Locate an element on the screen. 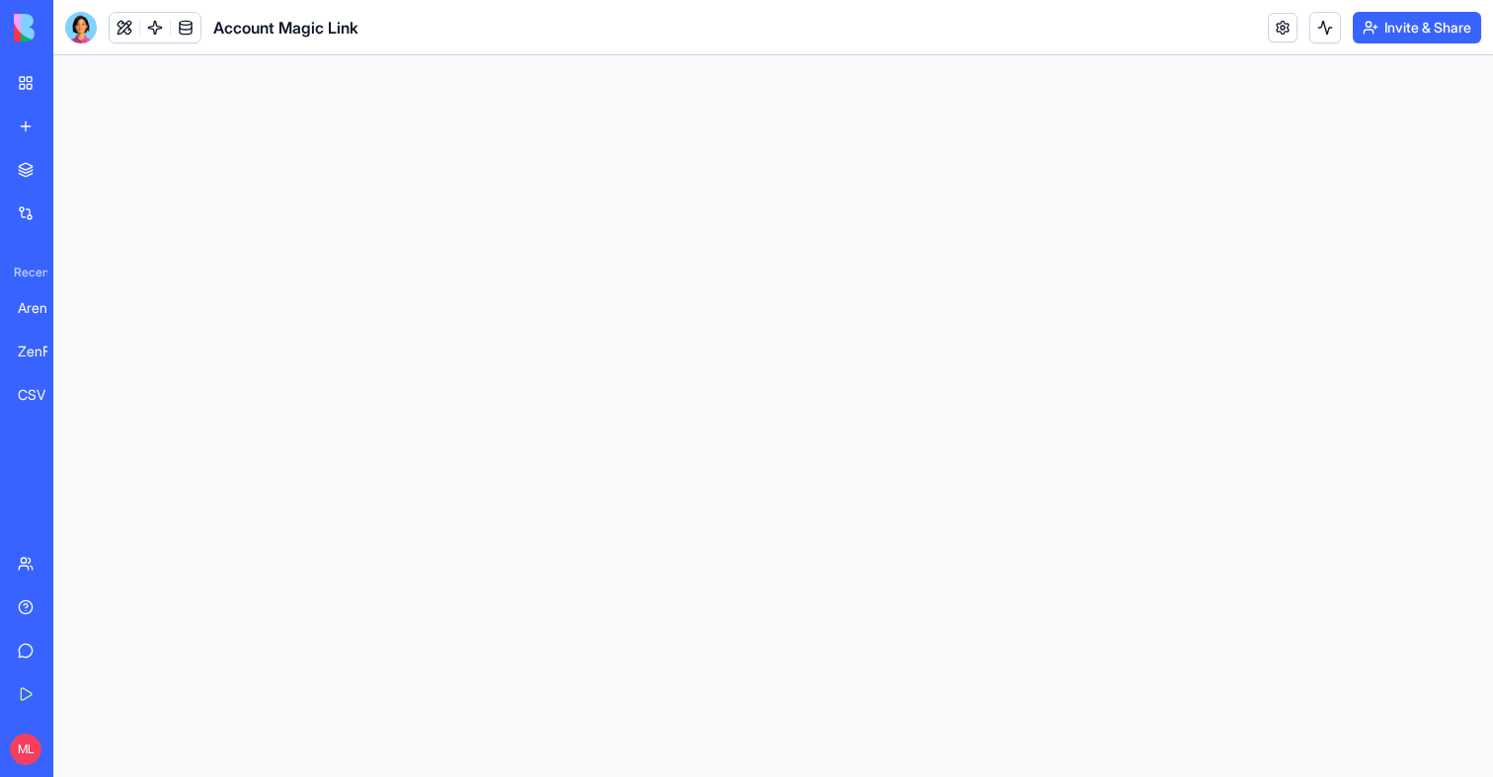 Image resolution: width=1493 pixels, height=777 pixels. a: CSV Response Consolidator is located at coordinates (45, 395).